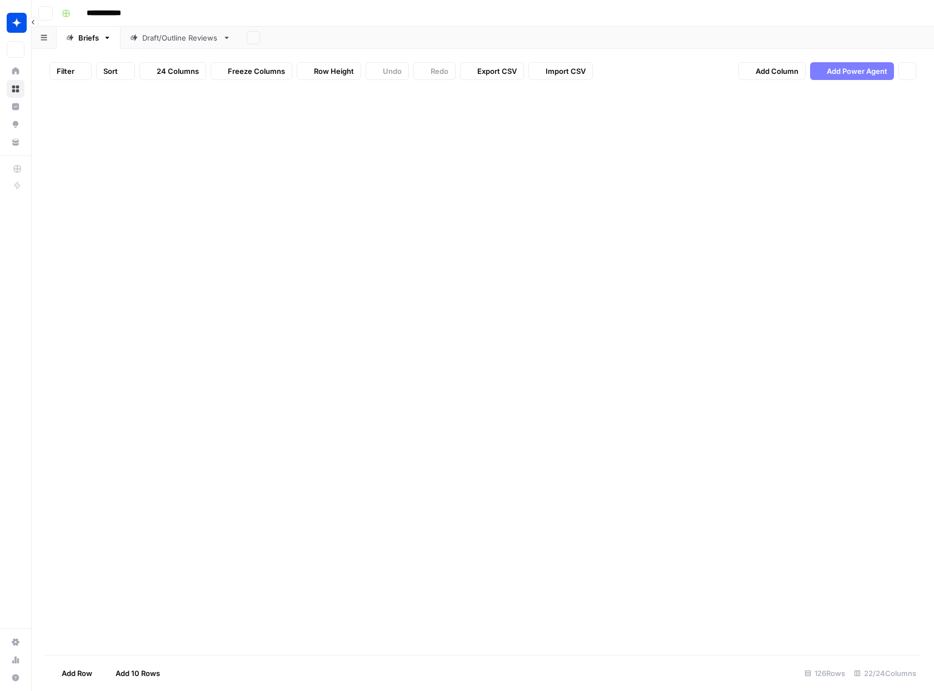 This screenshot has width=934, height=691. I want to click on div: Briefs, so click(88, 38).